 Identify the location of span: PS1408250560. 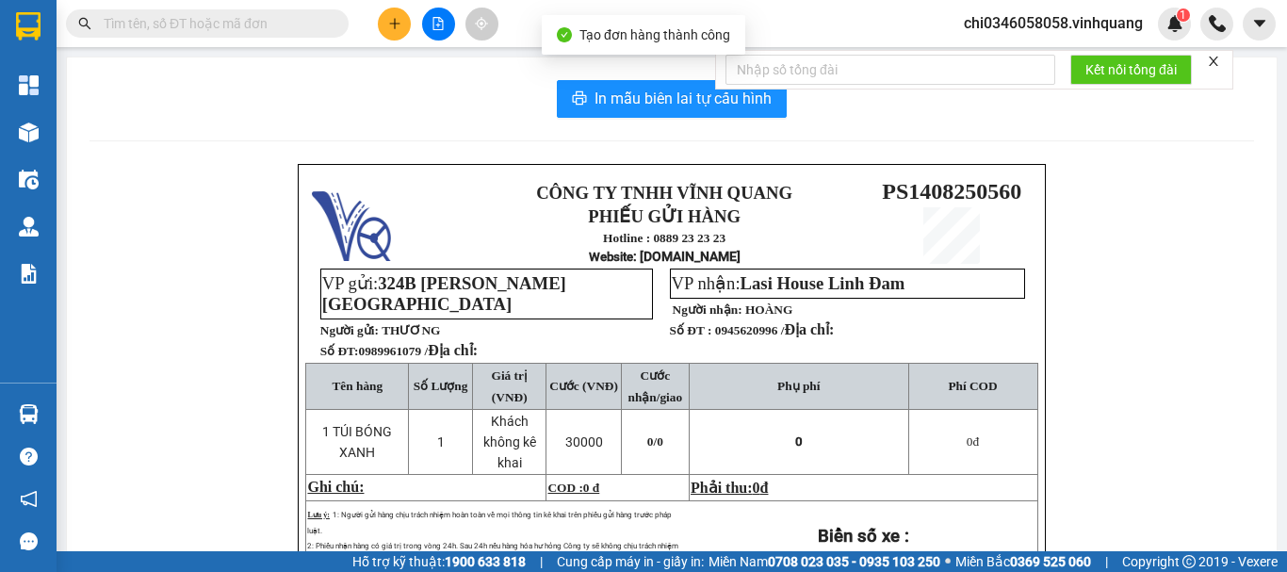
(951, 191).